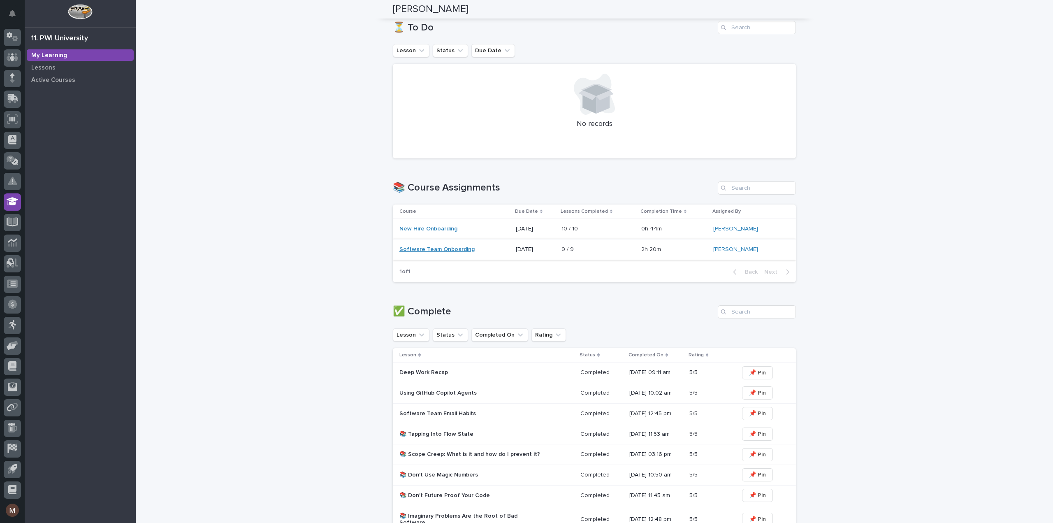 The height and width of the screenshot is (523, 1053). I want to click on p: 📚 Tapping Into Flow State, so click(471, 434).